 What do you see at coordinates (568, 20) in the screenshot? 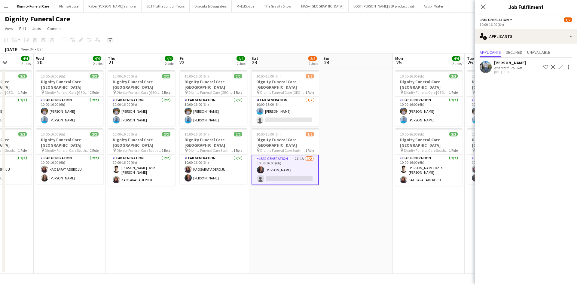
I see `span: 1/2` at bounding box center [568, 20].